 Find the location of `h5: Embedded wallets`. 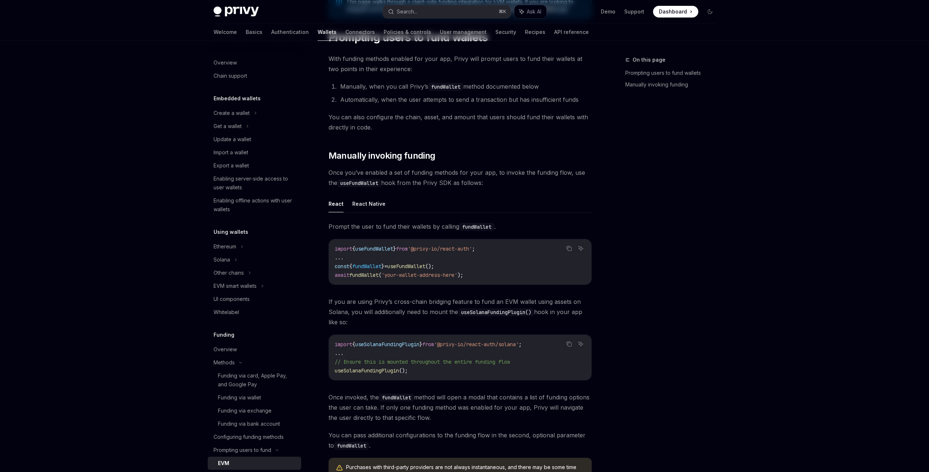

h5: Embedded wallets is located at coordinates (237, 99).